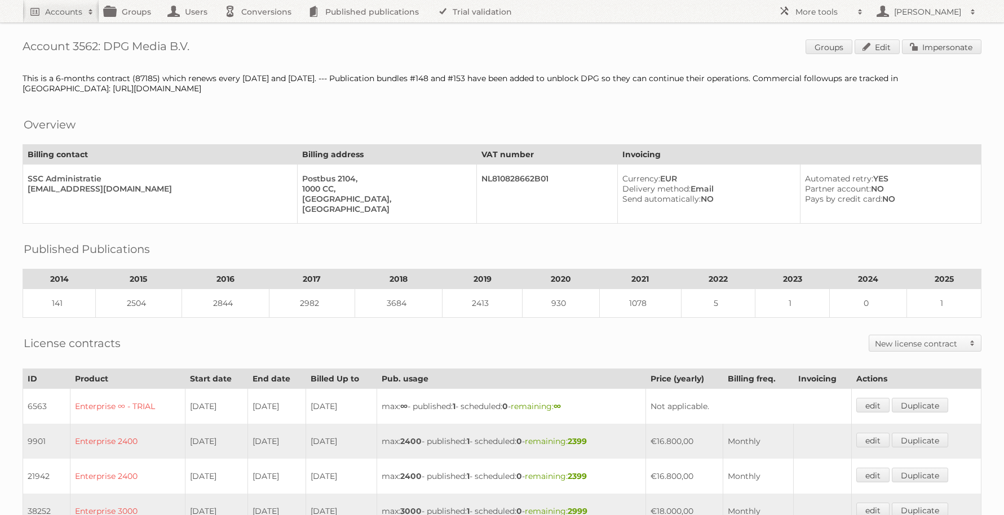 Image resolution: width=1004 pixels, height=515 pixels. What do you see at coordinates (139, 303) in the screenshot?
I see `td: 2504` at bounding box center [139, 303].